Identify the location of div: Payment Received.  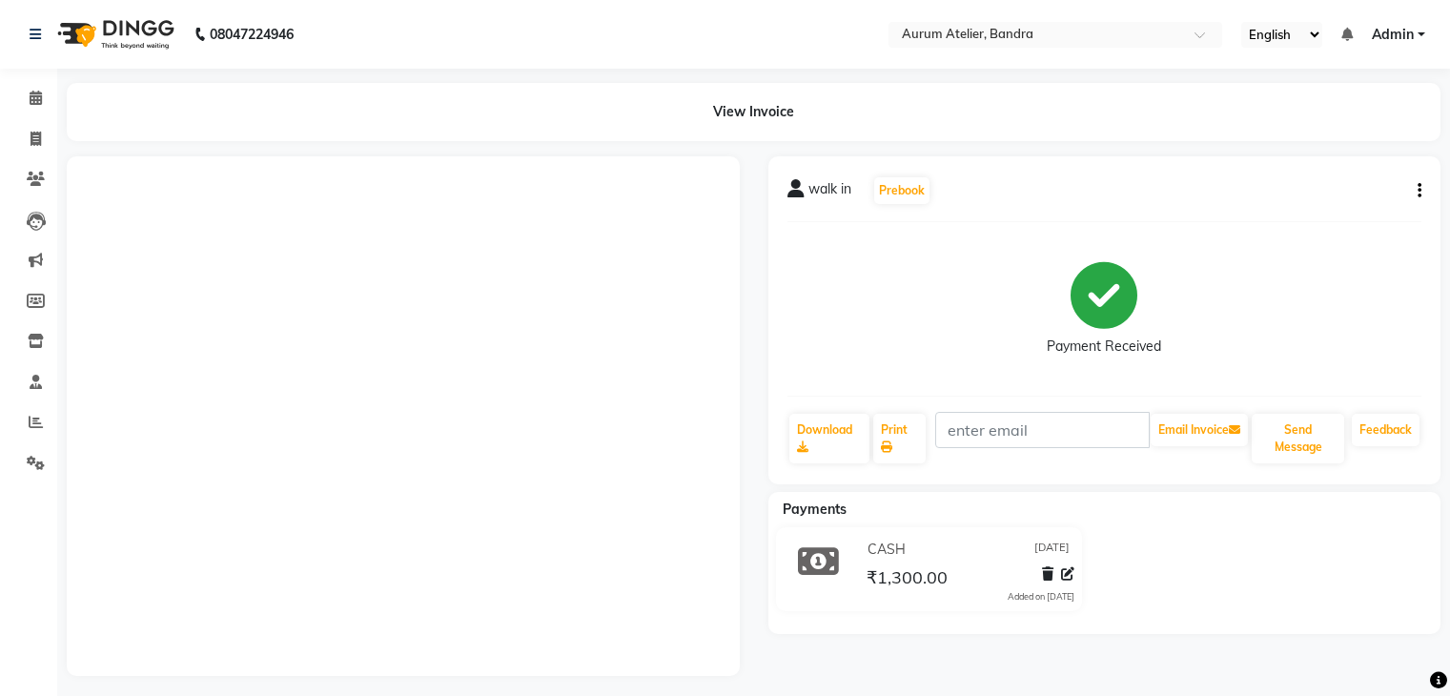
(1104, 346).